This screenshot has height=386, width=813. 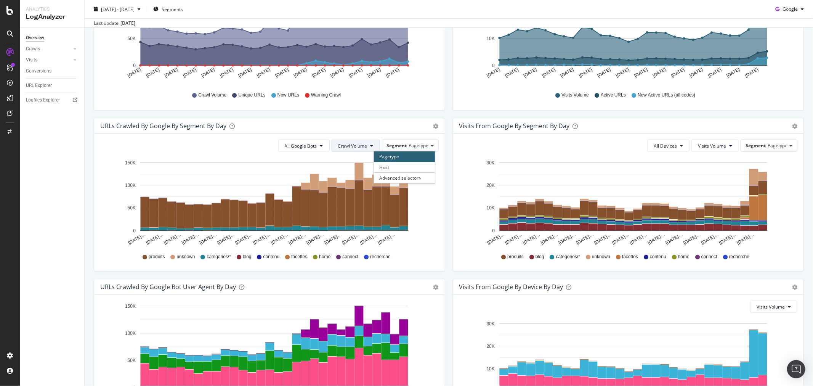 What do you see at coordinates (613, 95) in the screenshot?
I see `span: Active URLs` at bounding box center [613, 95].